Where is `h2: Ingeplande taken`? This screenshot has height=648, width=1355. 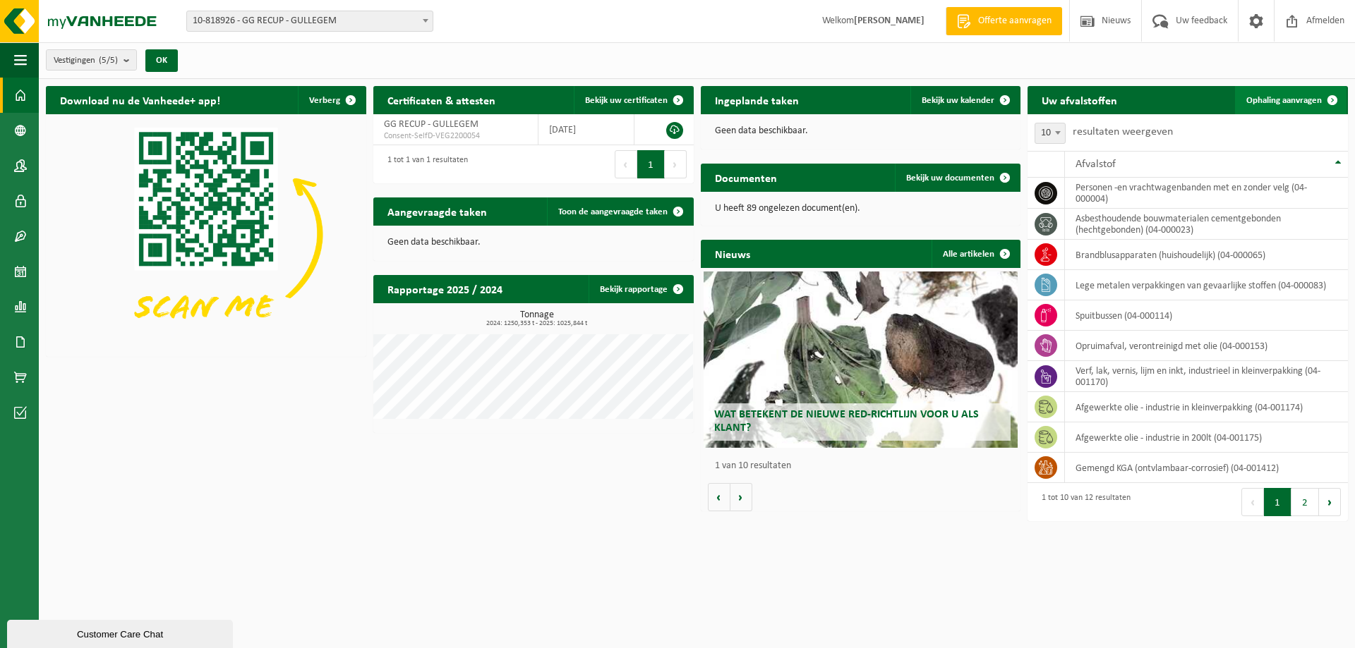
h2: Ingeplande taken is located at coordinates (756, 99).